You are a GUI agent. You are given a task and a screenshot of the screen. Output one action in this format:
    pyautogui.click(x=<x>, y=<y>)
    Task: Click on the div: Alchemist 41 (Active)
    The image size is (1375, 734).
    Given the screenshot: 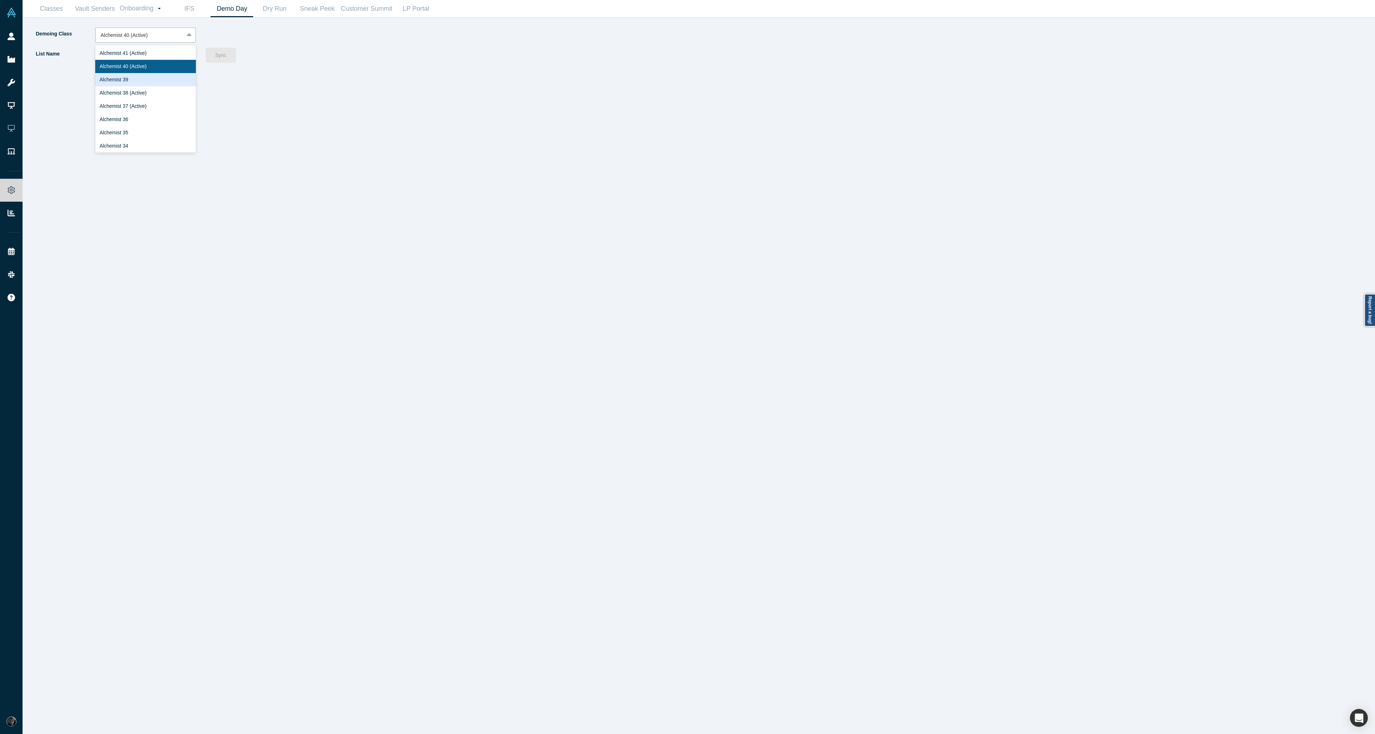 What is the action you would take?
    pyautogui.click(x=145, y=53)
    